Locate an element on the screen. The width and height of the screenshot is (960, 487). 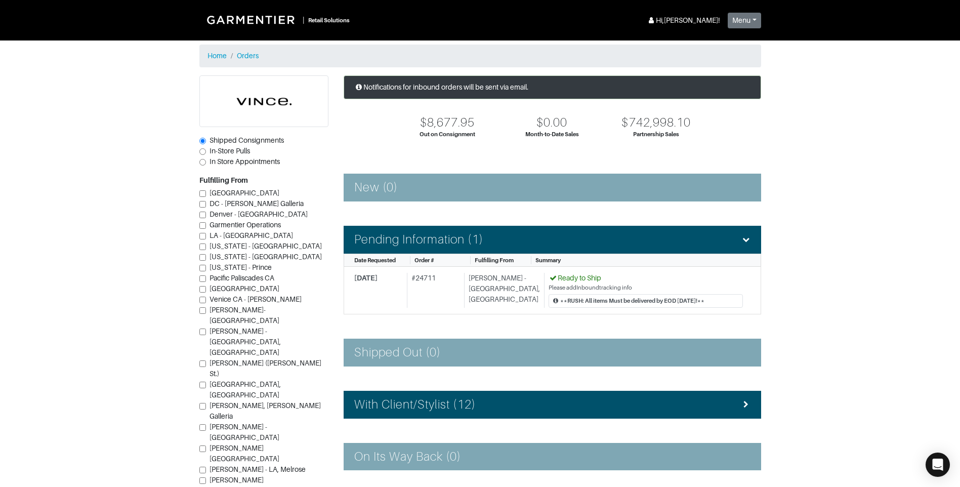
div: $0.00 is located at coordinates (551, 122).